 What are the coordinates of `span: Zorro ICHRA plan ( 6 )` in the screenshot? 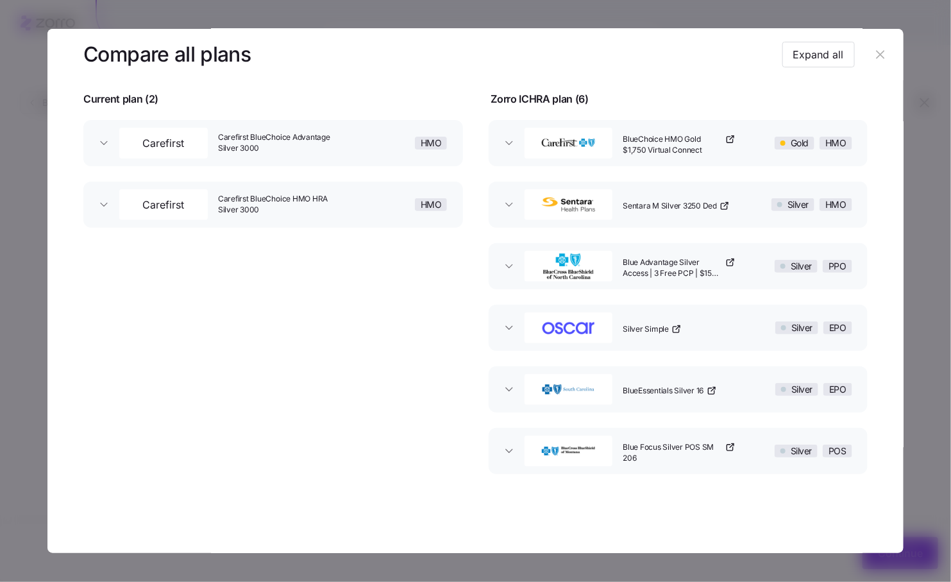 It's located at (540, 99).